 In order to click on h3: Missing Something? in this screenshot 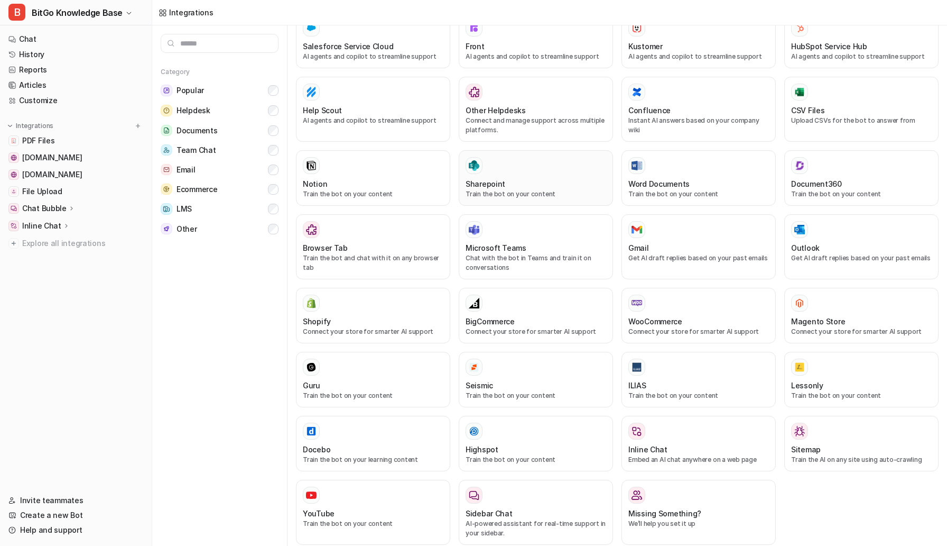, I will do `click(665, 513)`.